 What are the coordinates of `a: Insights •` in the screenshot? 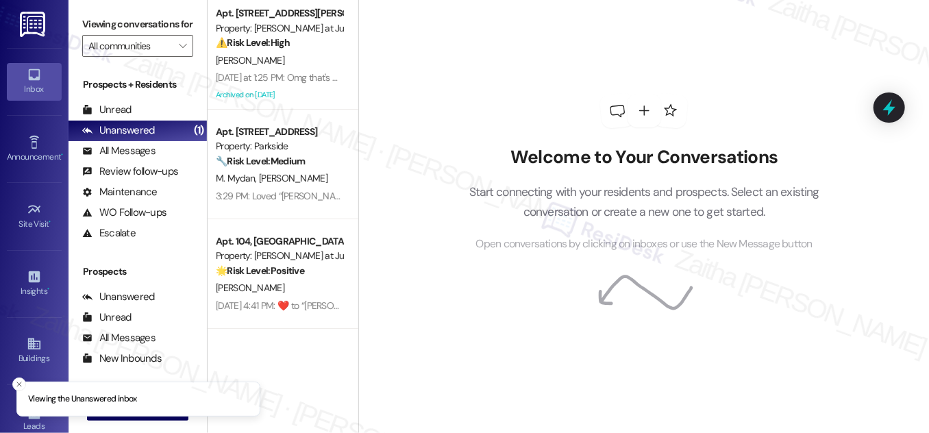 It's located at (34, 284).